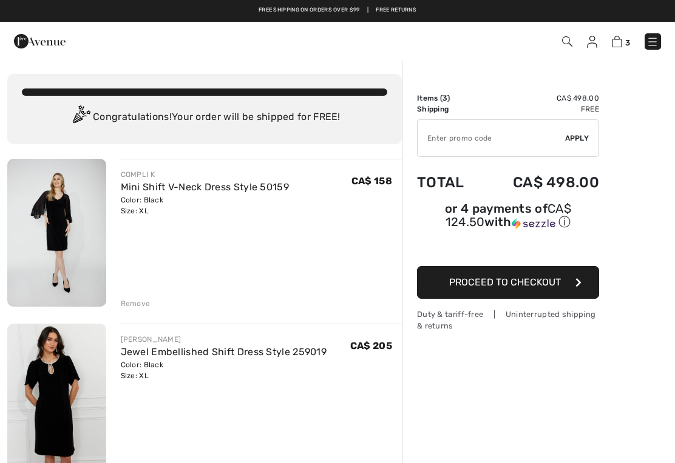 This screenshot has width=675, height=463. Describe the element at coordinates (449, 183) in the screenshot. I see `td: Total` at that location.